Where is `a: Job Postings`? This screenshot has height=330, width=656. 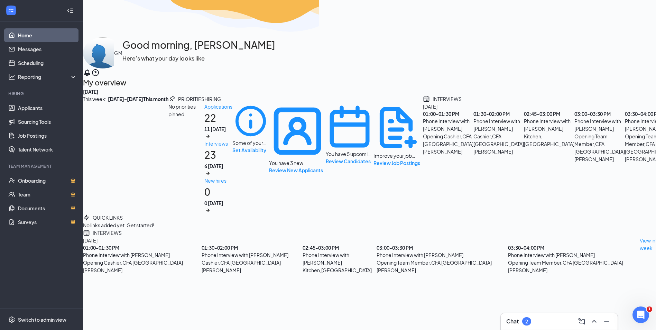 a: Job Postings is located at coordinates (47, 135).